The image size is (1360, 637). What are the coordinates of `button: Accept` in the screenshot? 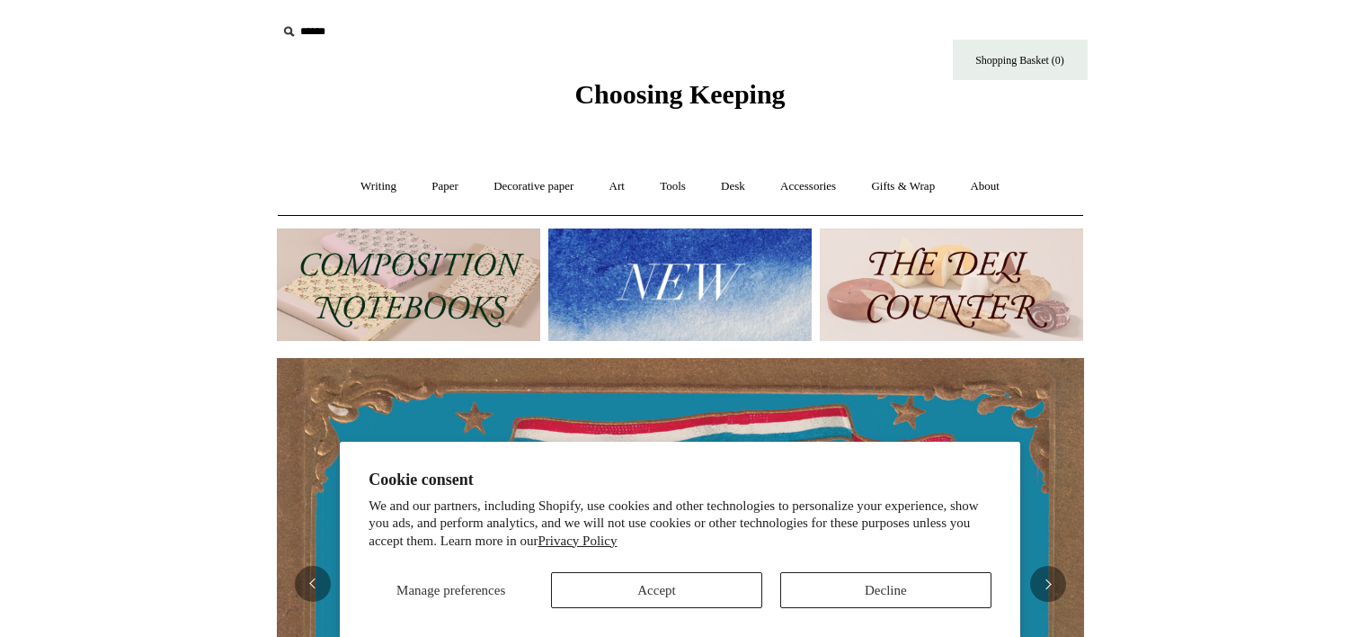 It's located at (656, 590).